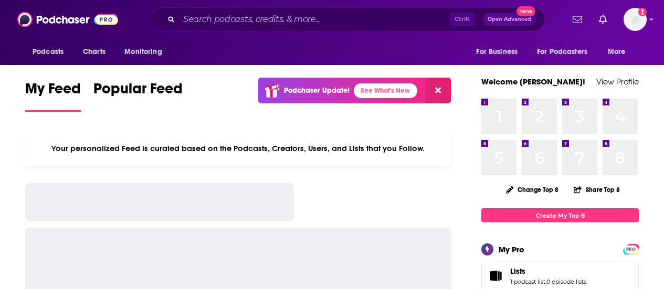 The height and width of the screenshot is (289, 664). Describe the element at coordinates (635, 19) in the screenshot. I see `span: Logged in as mdekoning` at that location.